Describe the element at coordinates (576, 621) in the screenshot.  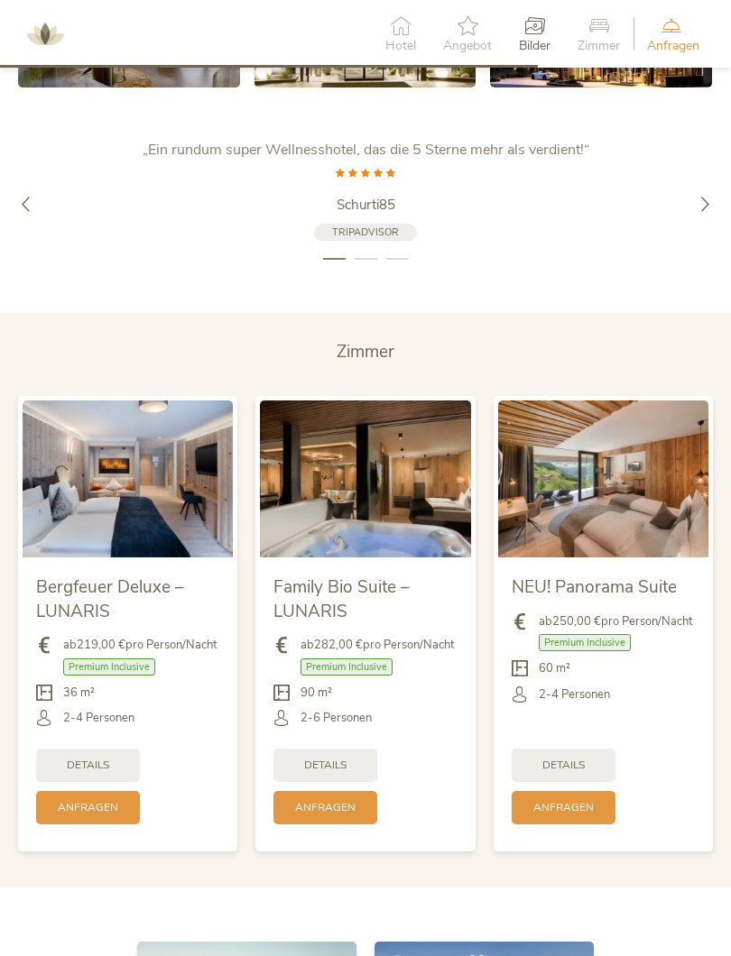
I see `b: 250,00 €` at that location.